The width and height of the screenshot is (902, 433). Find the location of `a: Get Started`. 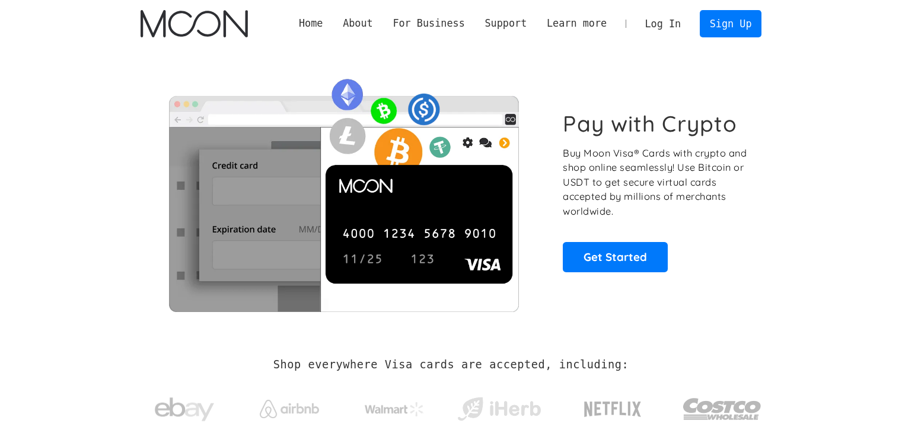

a: Get Started is located at coordinates (615, 257).